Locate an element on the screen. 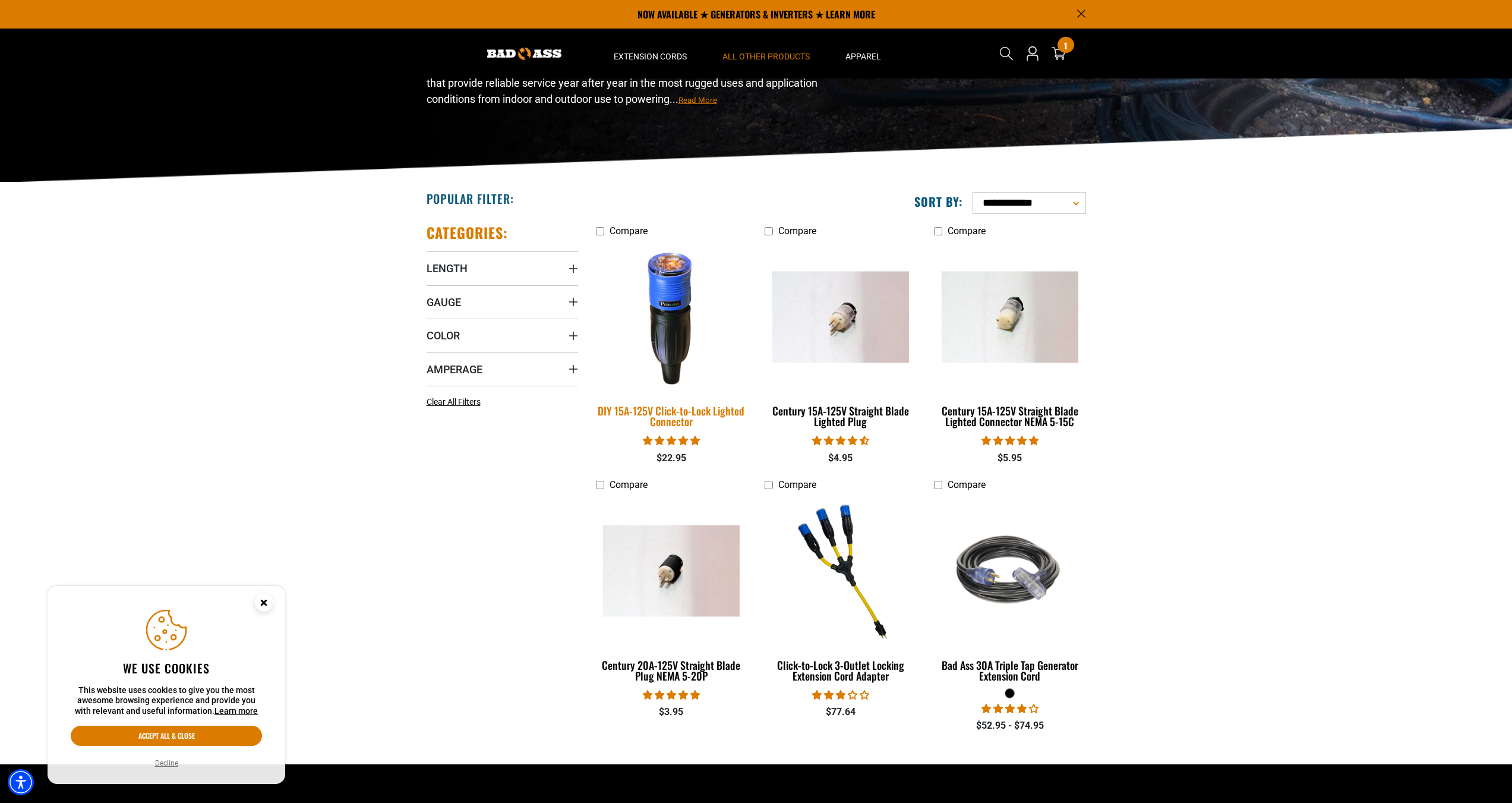 This screenshot has width=1512, height=803. summary: Gauge is located at coordinates (502, 302).